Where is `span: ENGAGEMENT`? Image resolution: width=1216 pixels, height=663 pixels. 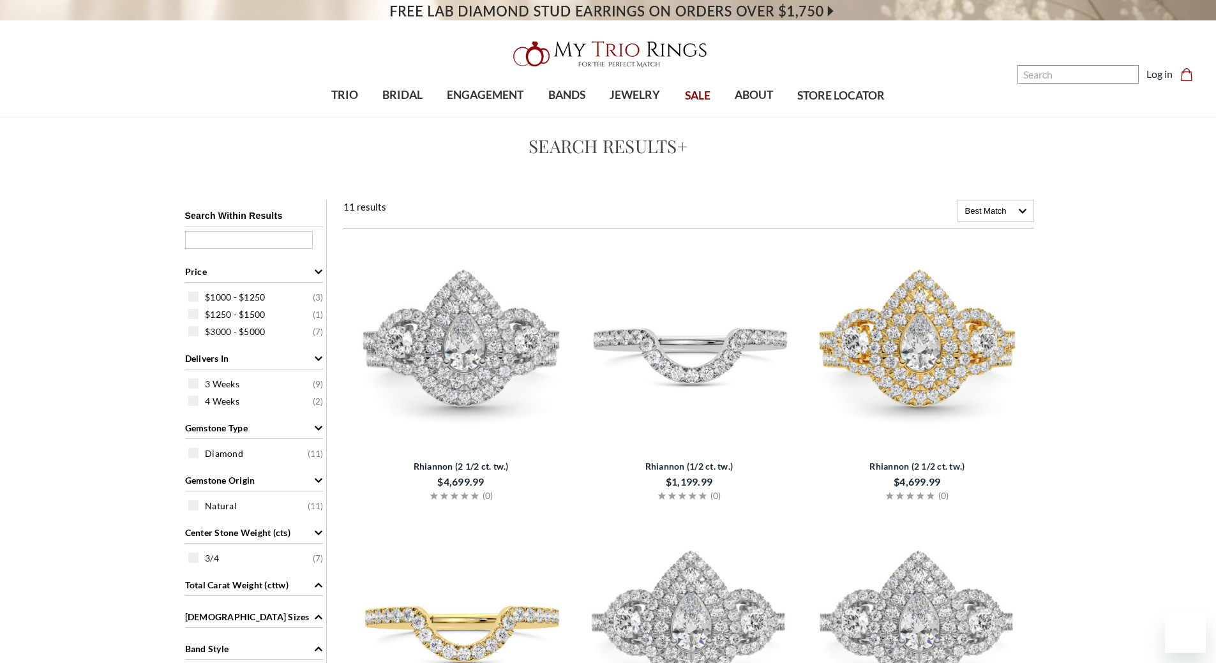 span: ENGAGEMENT is located at coordinates (485, 95).